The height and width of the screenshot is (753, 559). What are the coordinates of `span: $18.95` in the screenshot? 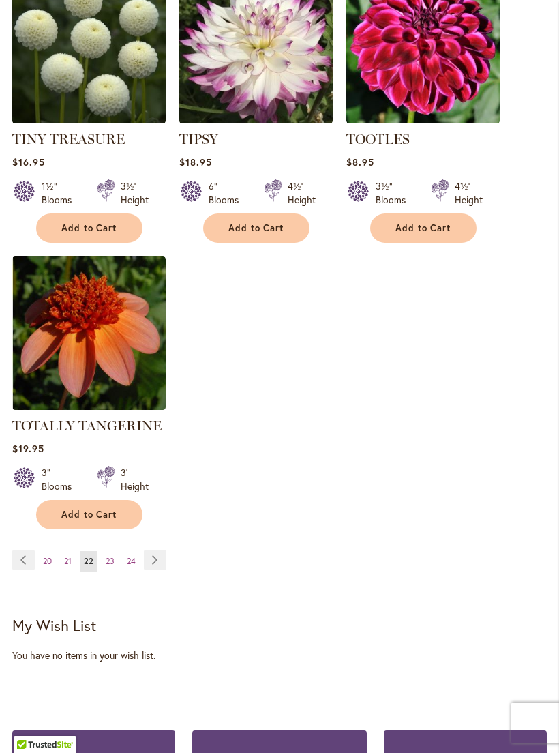 It's located at (196, 162).